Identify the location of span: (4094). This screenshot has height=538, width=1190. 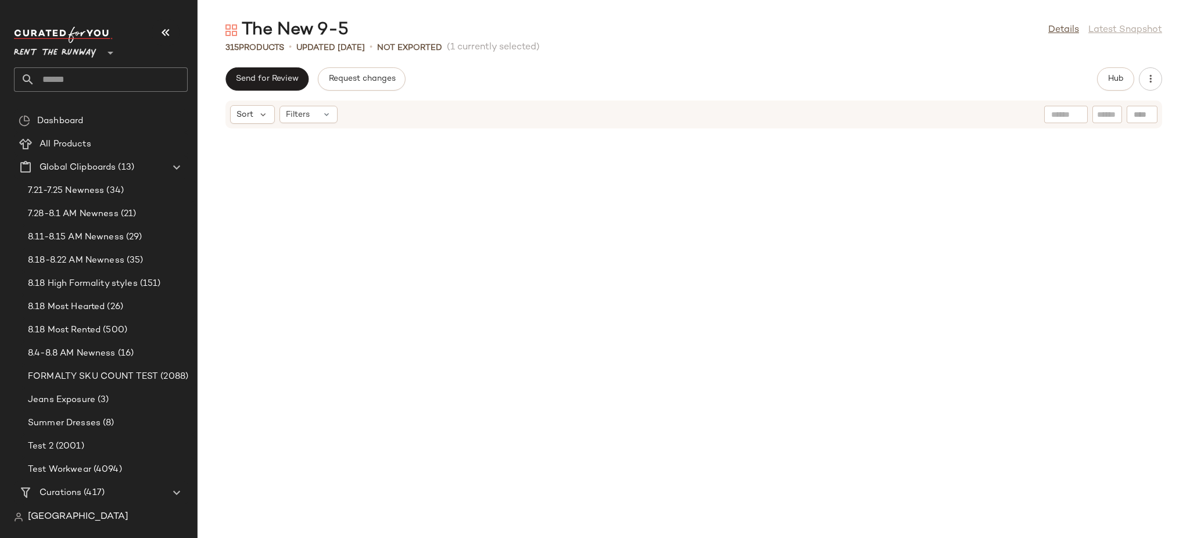
(106, 470).